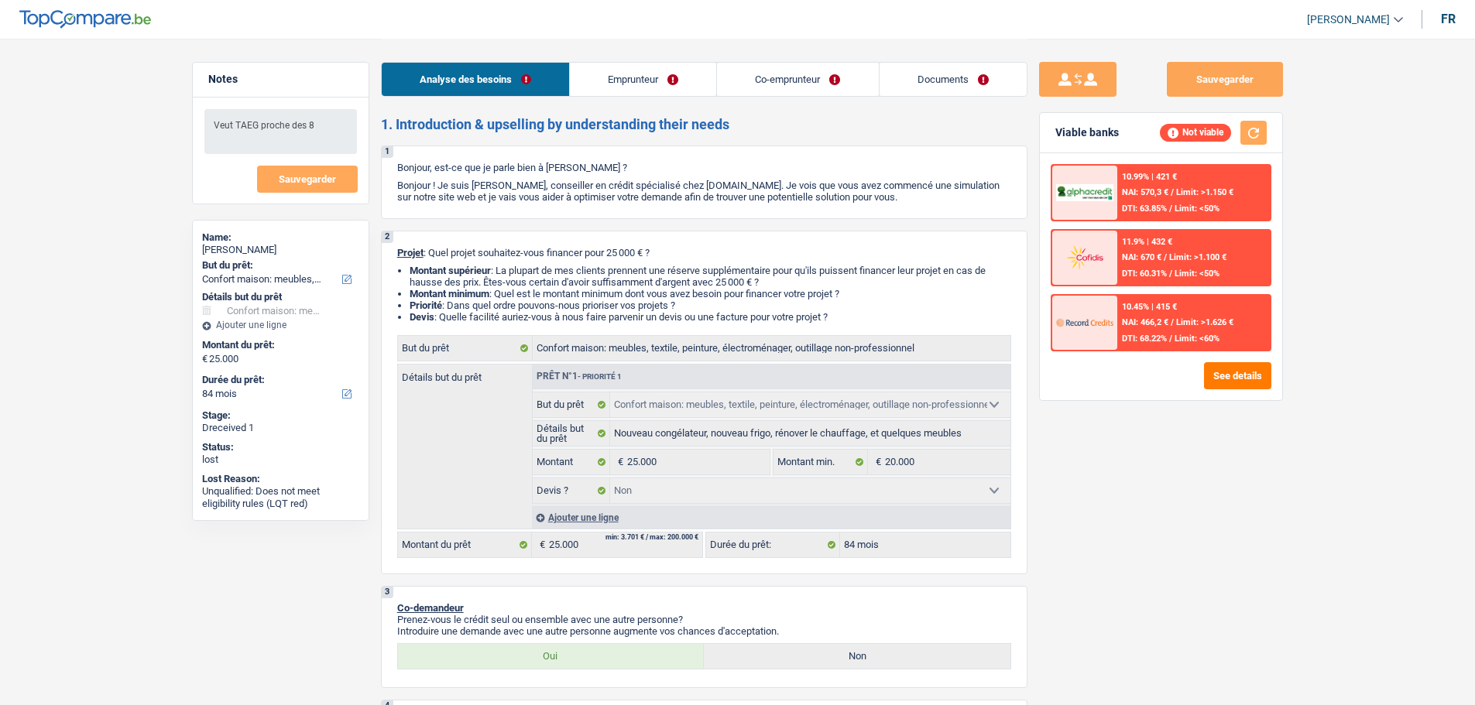  Describe the element at coordinates (1085, 193) in the screenshot. I see `img: AlphaCredit` at that location.